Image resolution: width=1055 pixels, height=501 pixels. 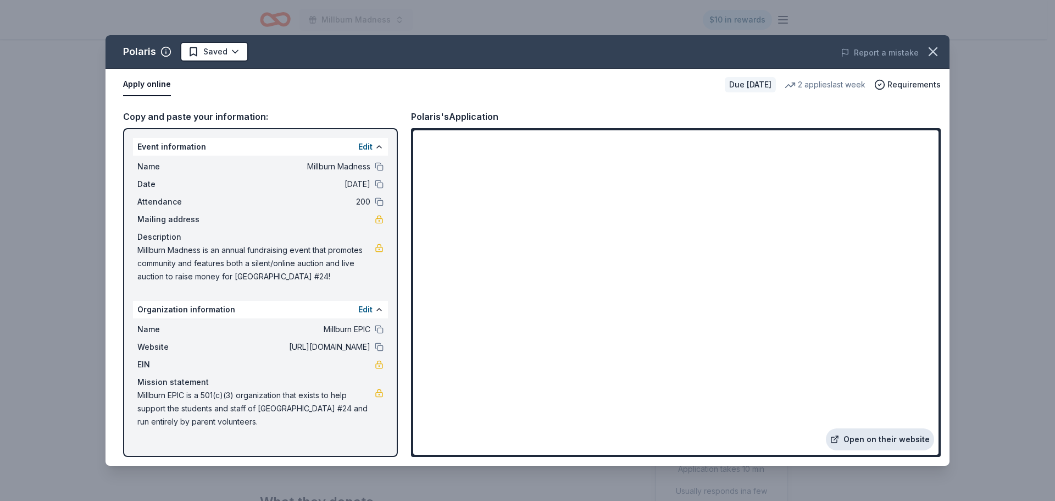 What do you see at coordinates (261, 309) in the screenshot?
I see `div: Organization information` at bounding box center [261, 309].